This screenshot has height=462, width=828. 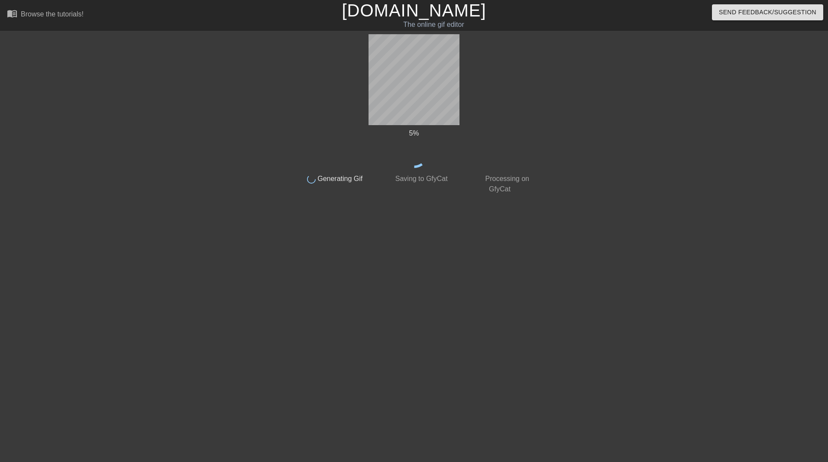 What do you see at coordinates (339, 178) in the screenshot?
I see `span: Generating Gif` at bounding box center [339, 178].